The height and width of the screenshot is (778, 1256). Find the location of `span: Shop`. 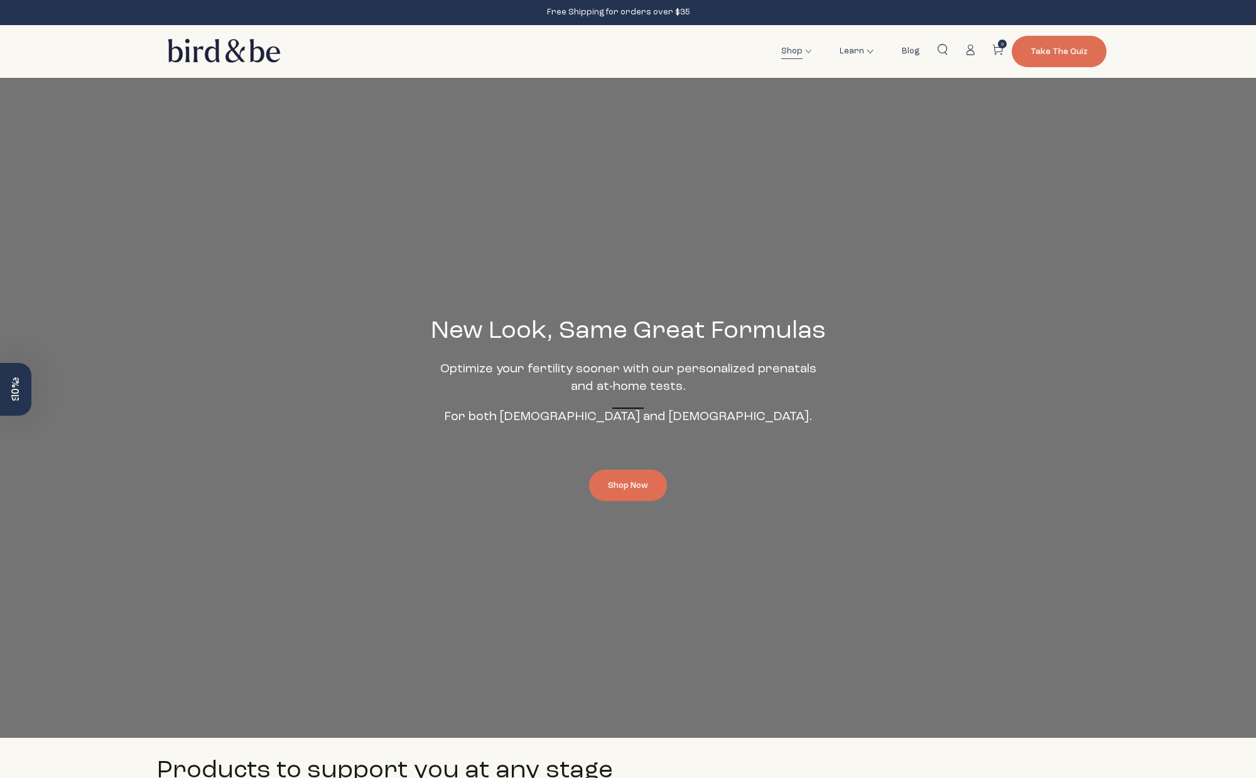

span: Shop is located at coordinates (792, 51).